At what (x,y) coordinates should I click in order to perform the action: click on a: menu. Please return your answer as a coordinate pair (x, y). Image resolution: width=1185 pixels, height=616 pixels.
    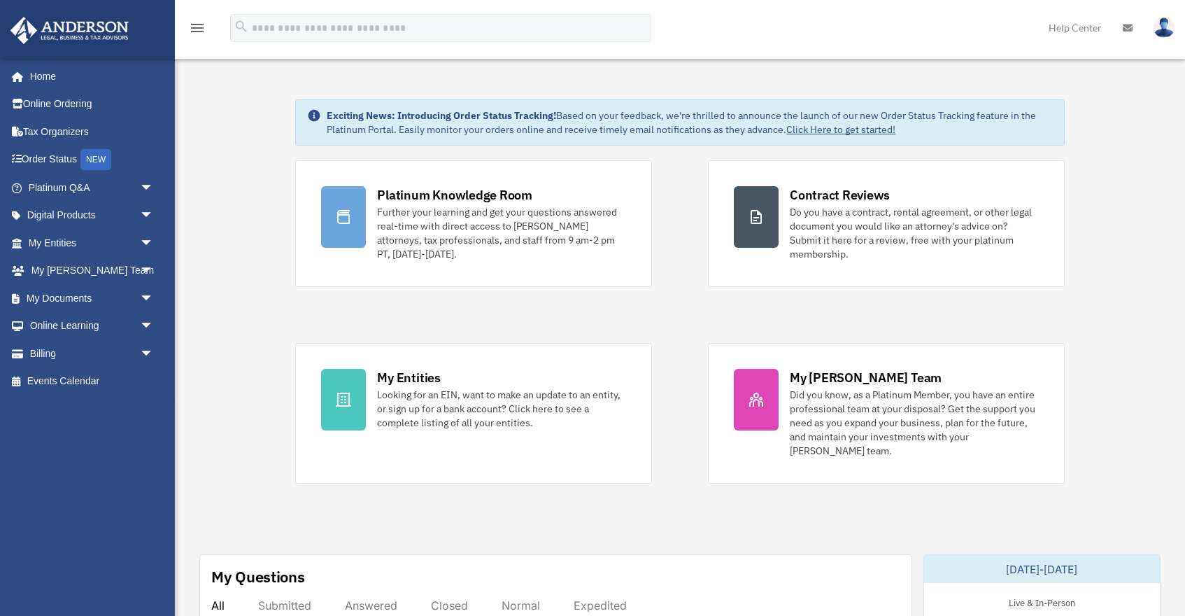
    Looking at the image, I should click on (197, 30).